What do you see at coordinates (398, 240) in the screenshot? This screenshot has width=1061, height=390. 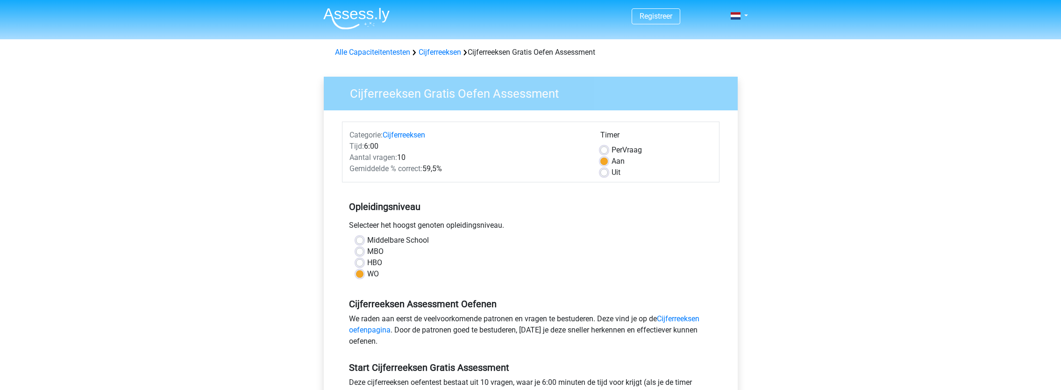 I see `label: Middelbare School` at bounding box center [398, 240].